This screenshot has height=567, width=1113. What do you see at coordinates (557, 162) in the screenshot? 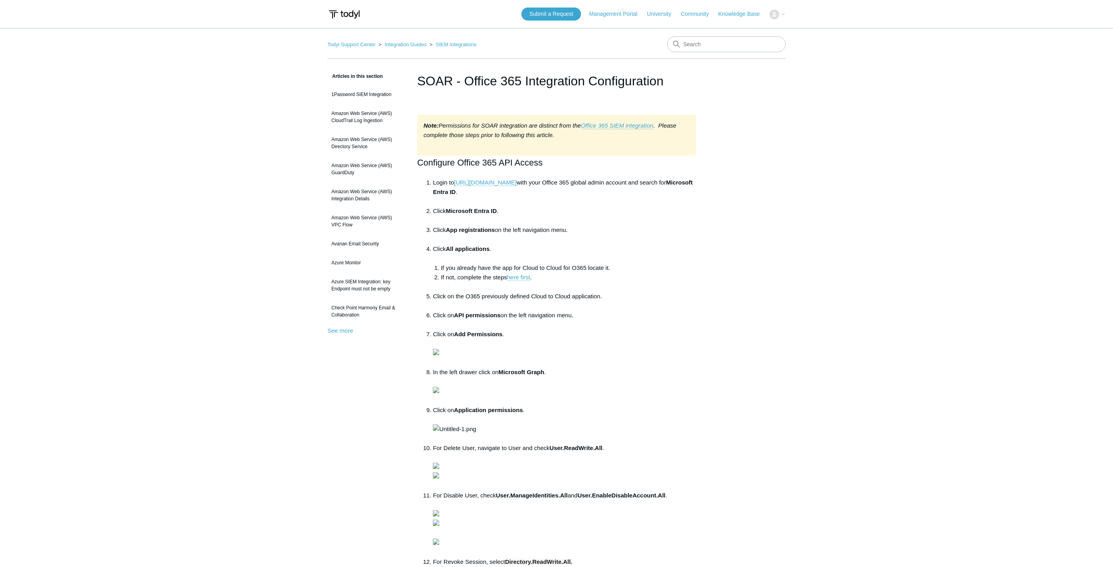
I see `h2: Configure Office 365 API Access` at bounding box center [557, 162].